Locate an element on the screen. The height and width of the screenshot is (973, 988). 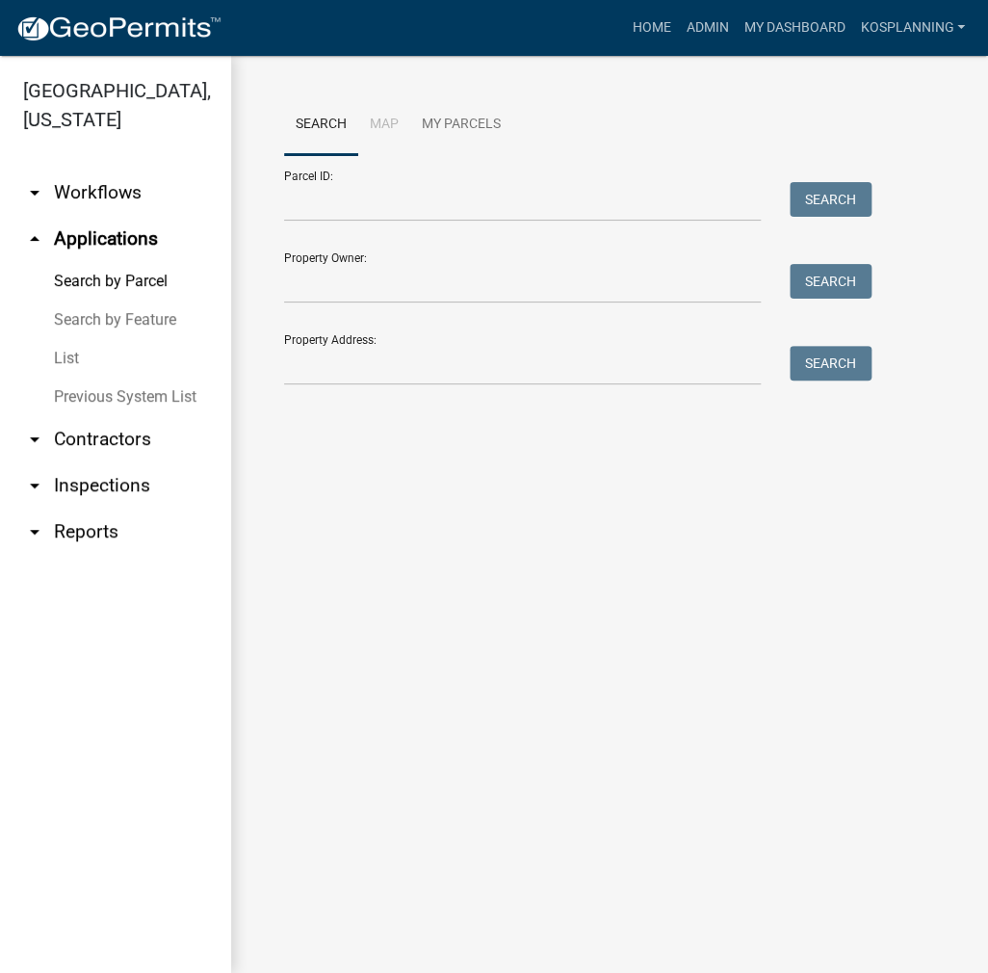
a: Home is located at coordinates (651, 28).